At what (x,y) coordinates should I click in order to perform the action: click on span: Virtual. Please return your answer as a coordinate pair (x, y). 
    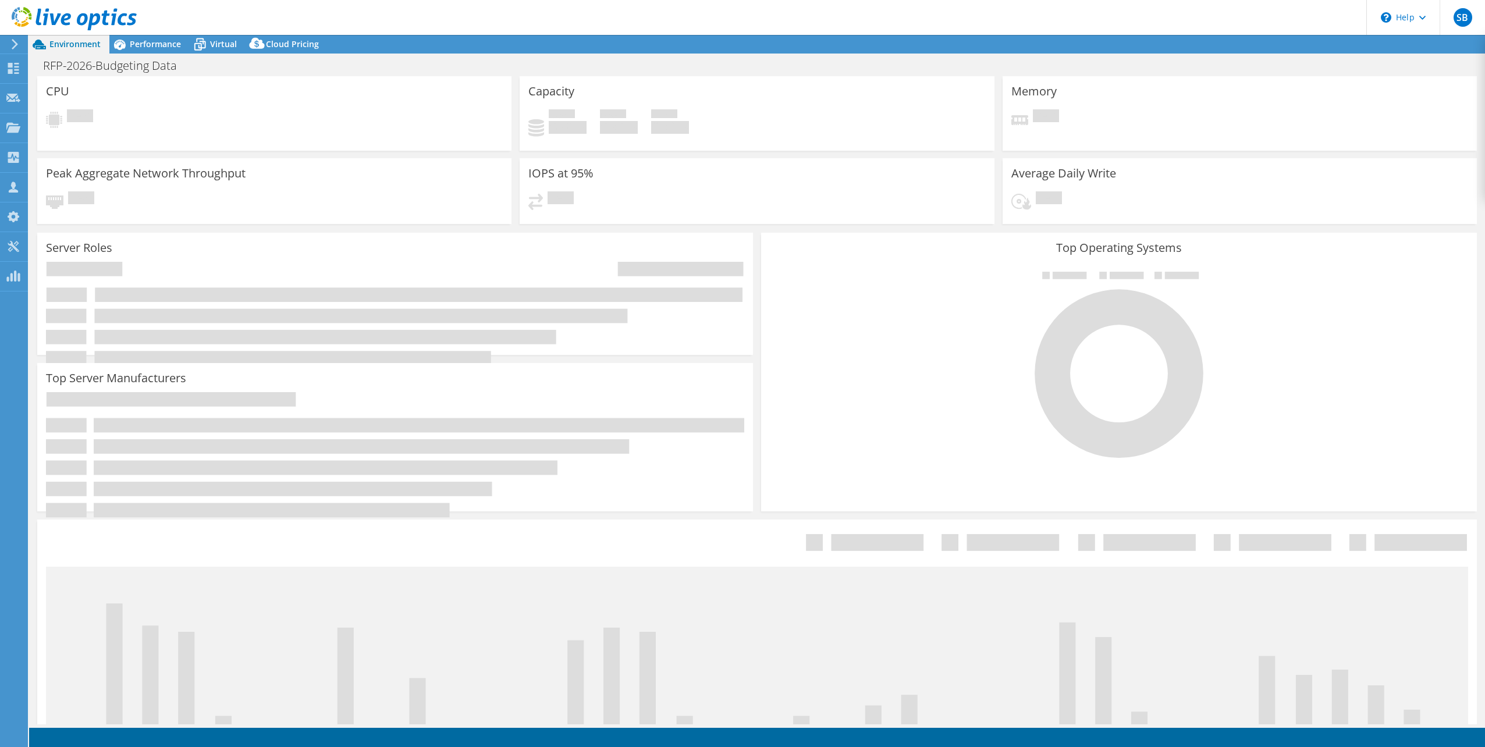
    Looking at the image, I should click on (223, 44).